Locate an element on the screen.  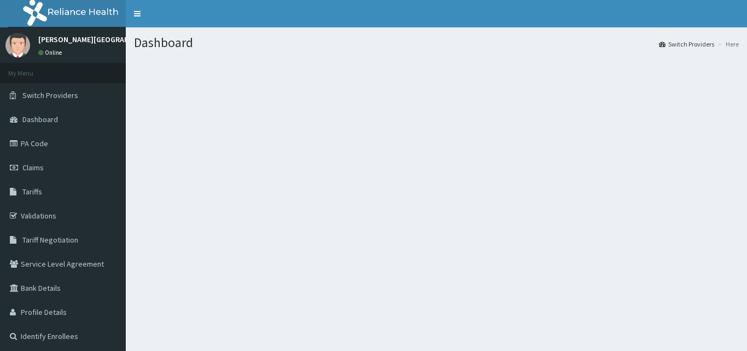
span: Tariff Negotiation is located at coordinates (50, 240).